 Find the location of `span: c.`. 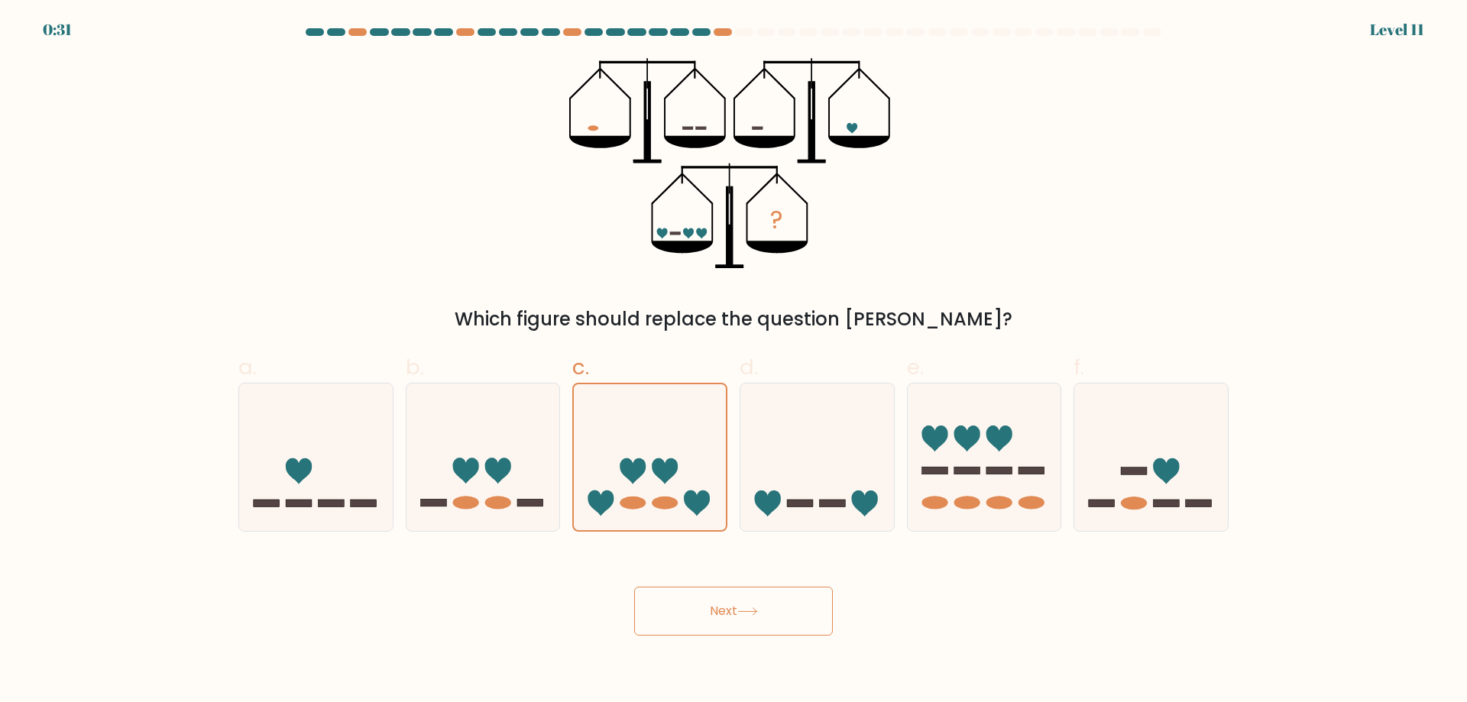

span: c. is located at coordinates (581, 367).